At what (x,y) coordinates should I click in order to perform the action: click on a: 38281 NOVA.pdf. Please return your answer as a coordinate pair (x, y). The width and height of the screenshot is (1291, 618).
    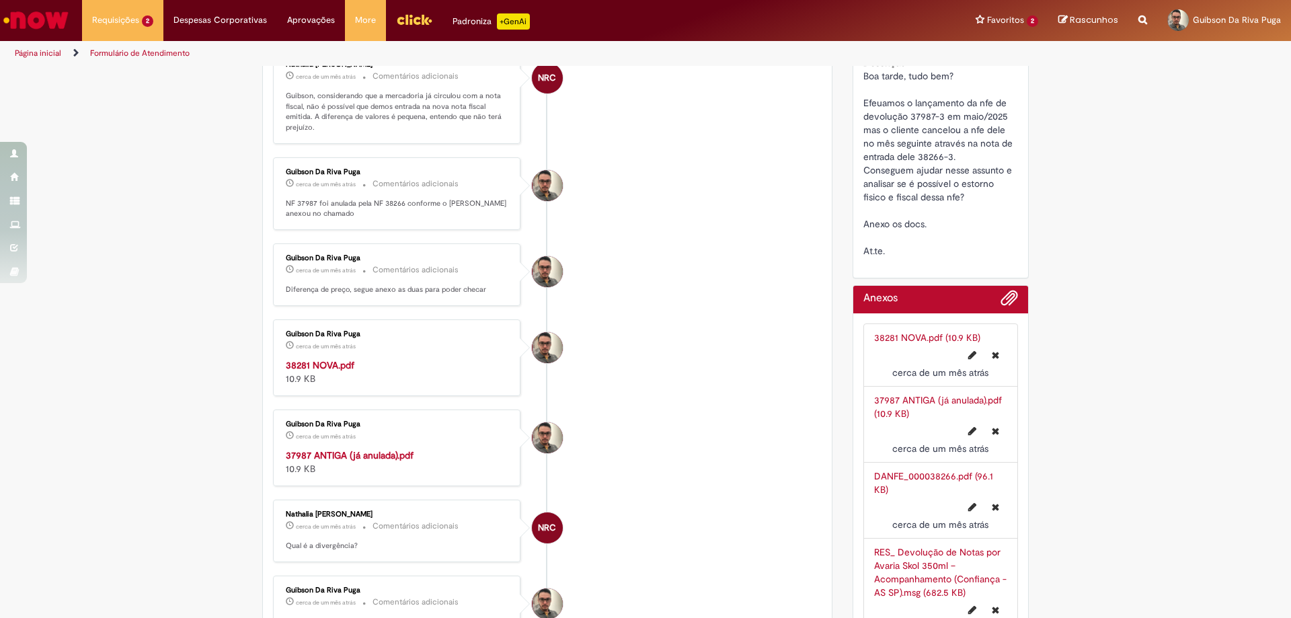
    Looking at the image, I should click on (320, 365).